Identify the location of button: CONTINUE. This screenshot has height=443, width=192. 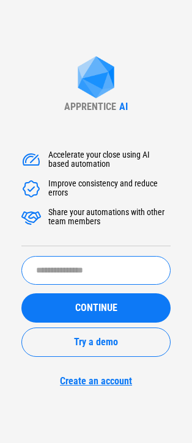
(96, 308).